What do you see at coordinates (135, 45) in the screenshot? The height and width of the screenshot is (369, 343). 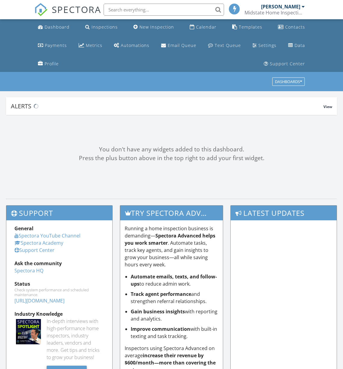 I see `div: Automations` at bounding box center [135, 45].